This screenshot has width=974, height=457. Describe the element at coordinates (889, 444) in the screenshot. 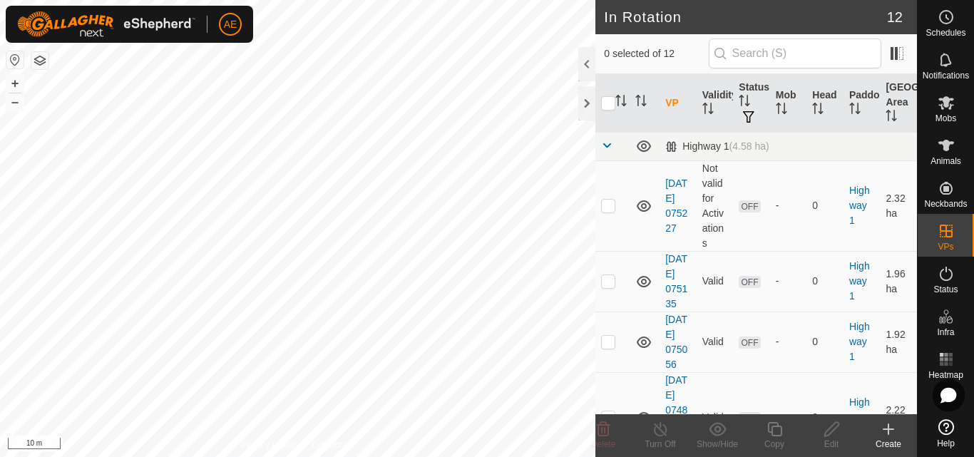

I see `div: Create` at that location.